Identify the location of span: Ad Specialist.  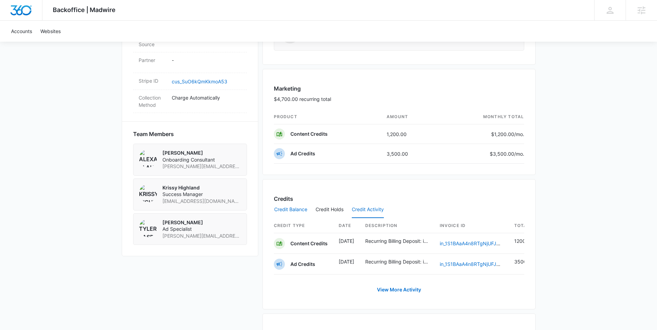
(202, 229).